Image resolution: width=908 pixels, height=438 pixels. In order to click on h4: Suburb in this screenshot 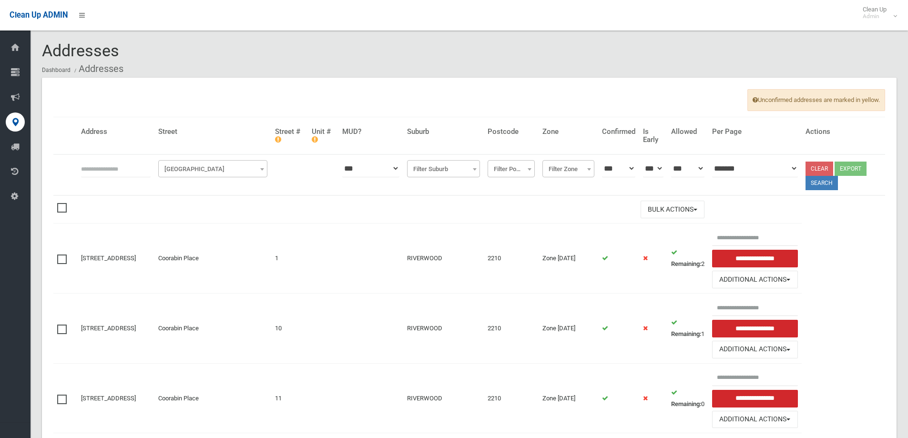, I will do `click(443, 132)`.